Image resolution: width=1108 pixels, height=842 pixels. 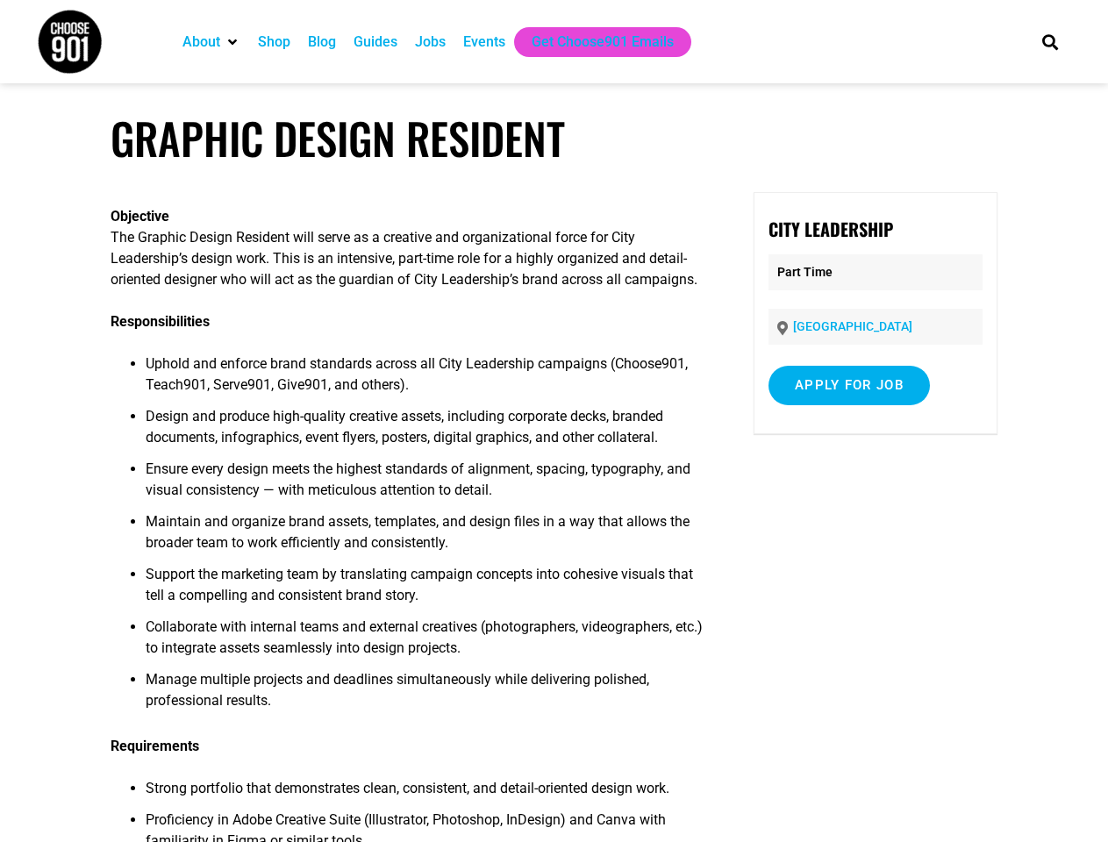 I want to click on div: Events, so click(x=484, y=42).